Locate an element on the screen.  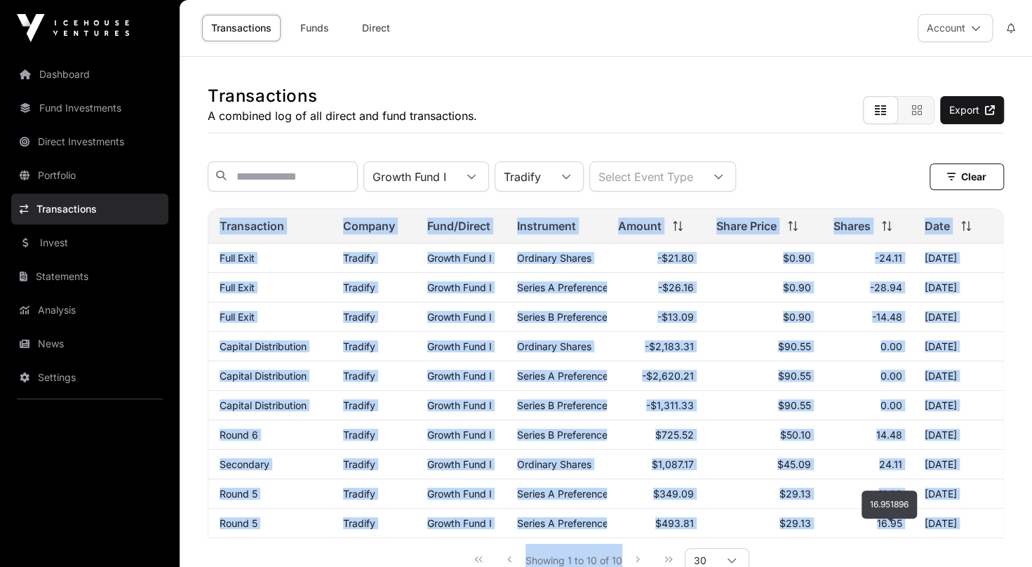
td: $1,087.17 is located at coordinates (656, 464).